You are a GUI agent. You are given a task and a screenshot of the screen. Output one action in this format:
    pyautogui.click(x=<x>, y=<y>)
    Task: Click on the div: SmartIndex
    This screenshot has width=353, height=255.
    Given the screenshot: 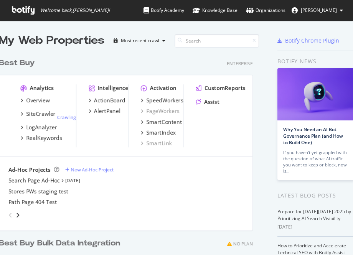 What is the action you would take?
    pyautogui.click(x=161, y=133)
    